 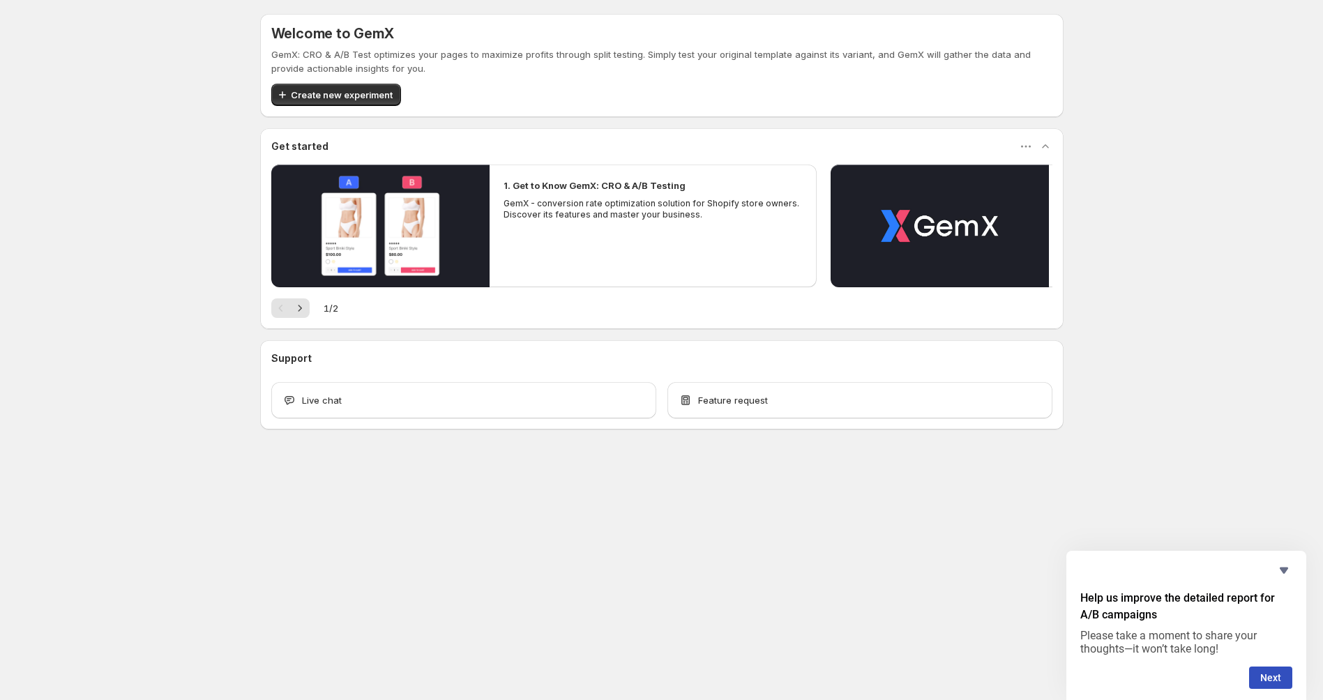 What do you see at coordinates (342, 95) in the screenshot?
I see `span: Create new experiment` at bounding box center [342, 95].